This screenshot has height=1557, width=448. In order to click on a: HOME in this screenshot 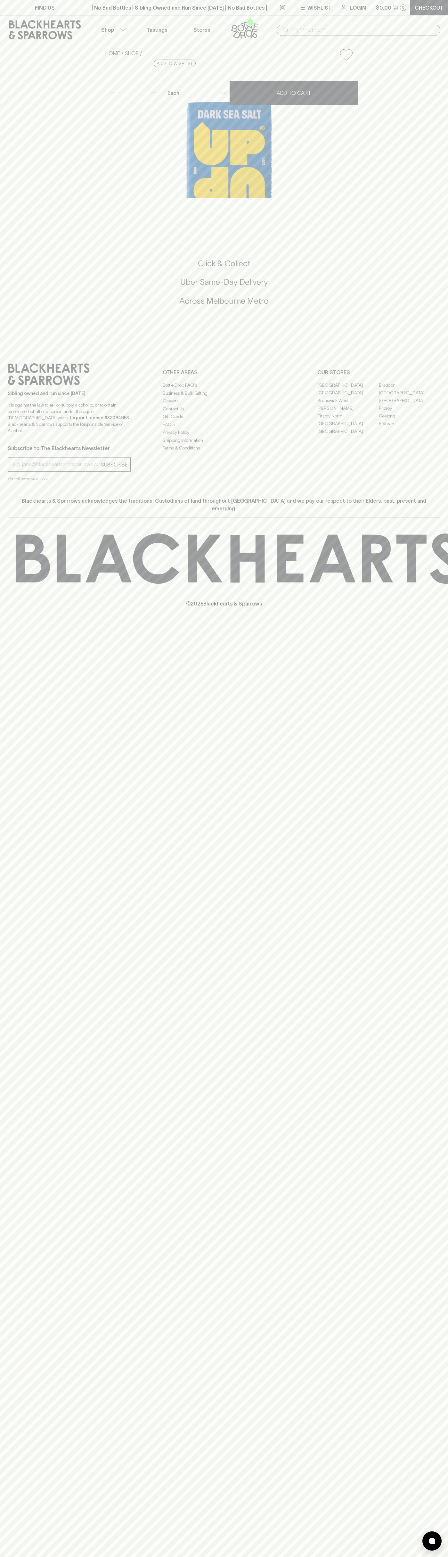, I will do `click(113, 53)`.